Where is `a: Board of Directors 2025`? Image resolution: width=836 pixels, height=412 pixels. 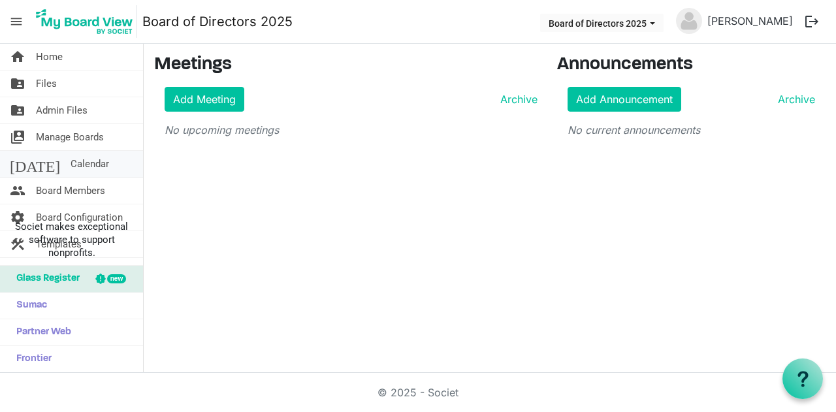
a: Board of Directors 2025 is located at coordinates (218, 22).